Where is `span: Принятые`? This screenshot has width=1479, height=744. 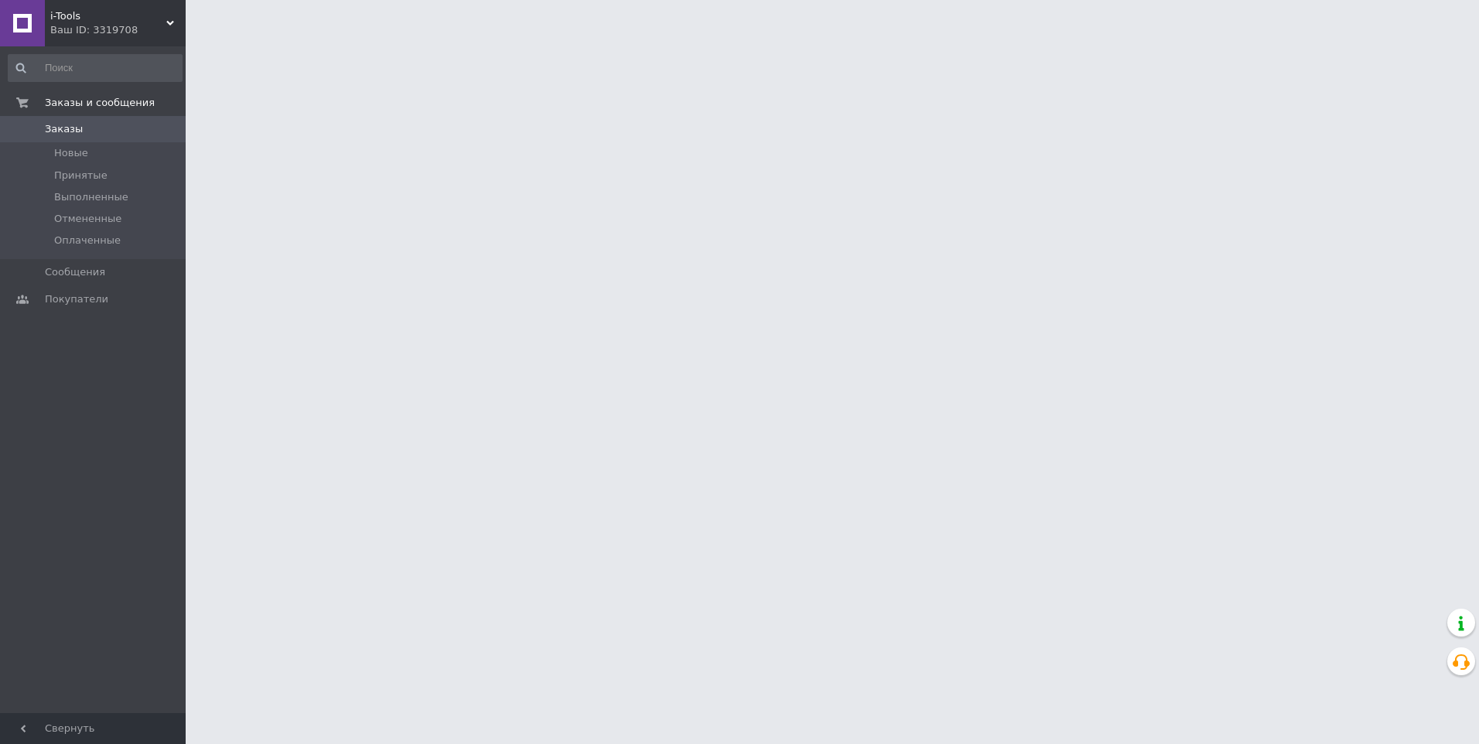 span: Принятые is located at coordinates (80, 176).